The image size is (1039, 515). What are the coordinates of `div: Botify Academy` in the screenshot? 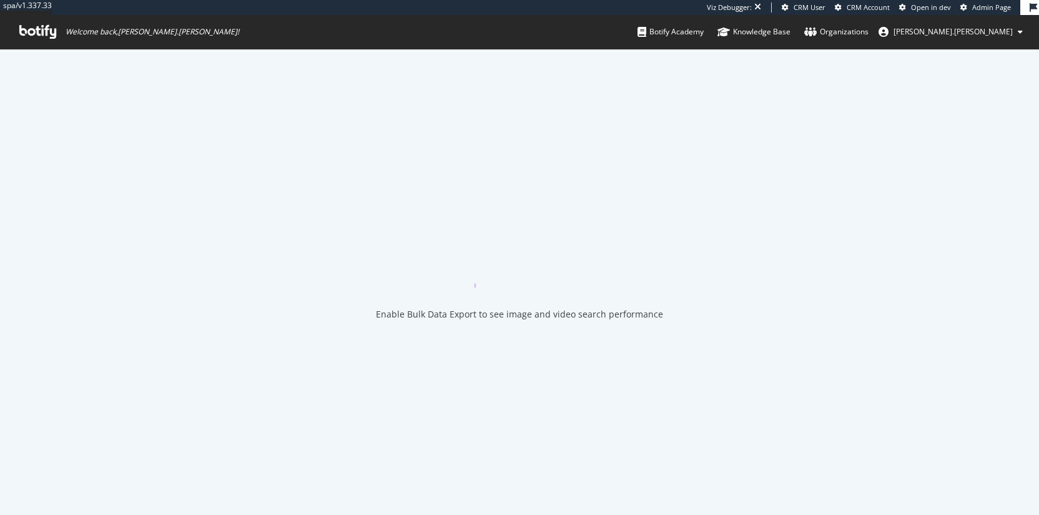 It's located at (671, 32).